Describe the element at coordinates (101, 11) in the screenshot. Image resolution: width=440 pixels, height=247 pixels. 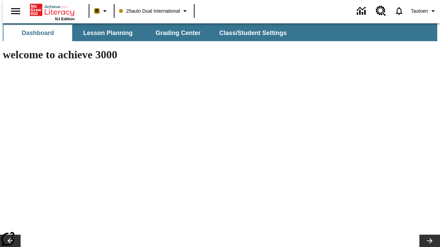
I see `button: Boost Class color is peach. Change class color` at that location.